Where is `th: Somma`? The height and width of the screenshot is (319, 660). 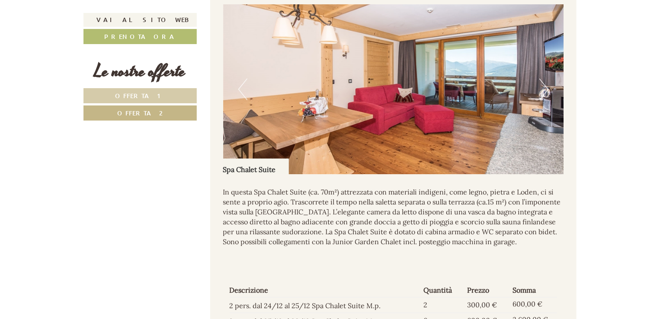
th: Somma is located at coordinates (532, 290).